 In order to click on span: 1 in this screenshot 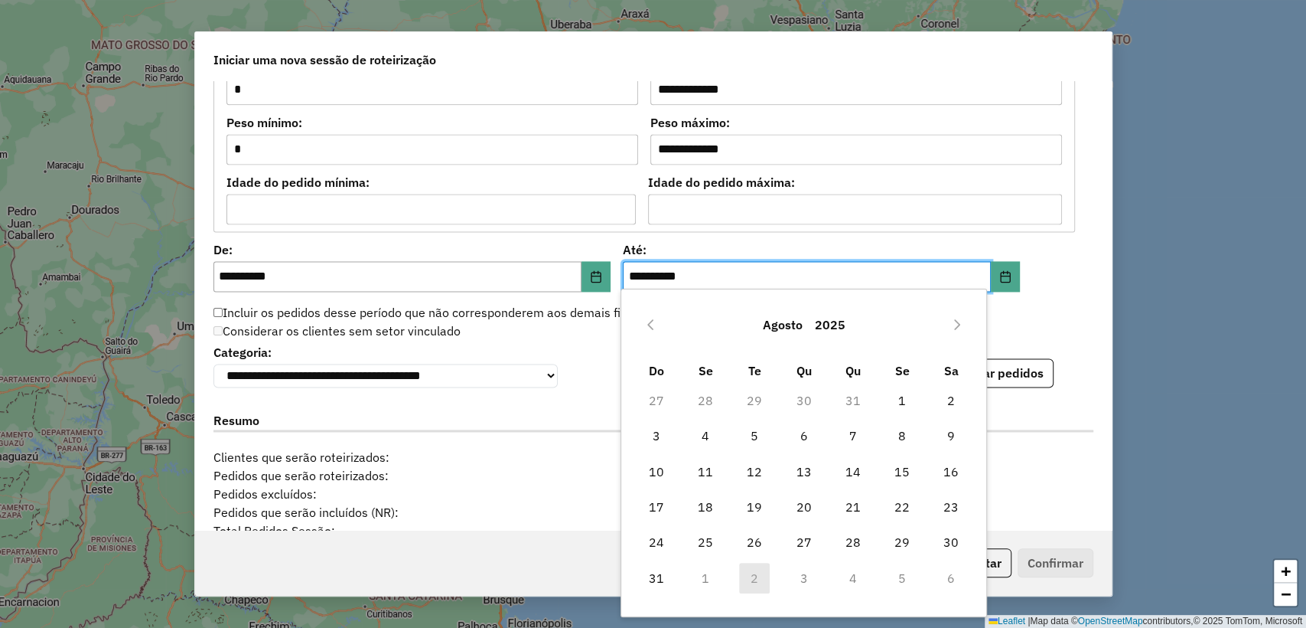, I will do `click(902, 400)`.